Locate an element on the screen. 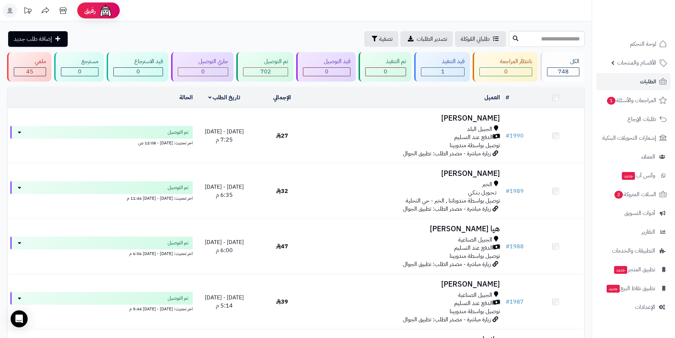  span: الجبيل البلد is located at coordinates (479, 129).